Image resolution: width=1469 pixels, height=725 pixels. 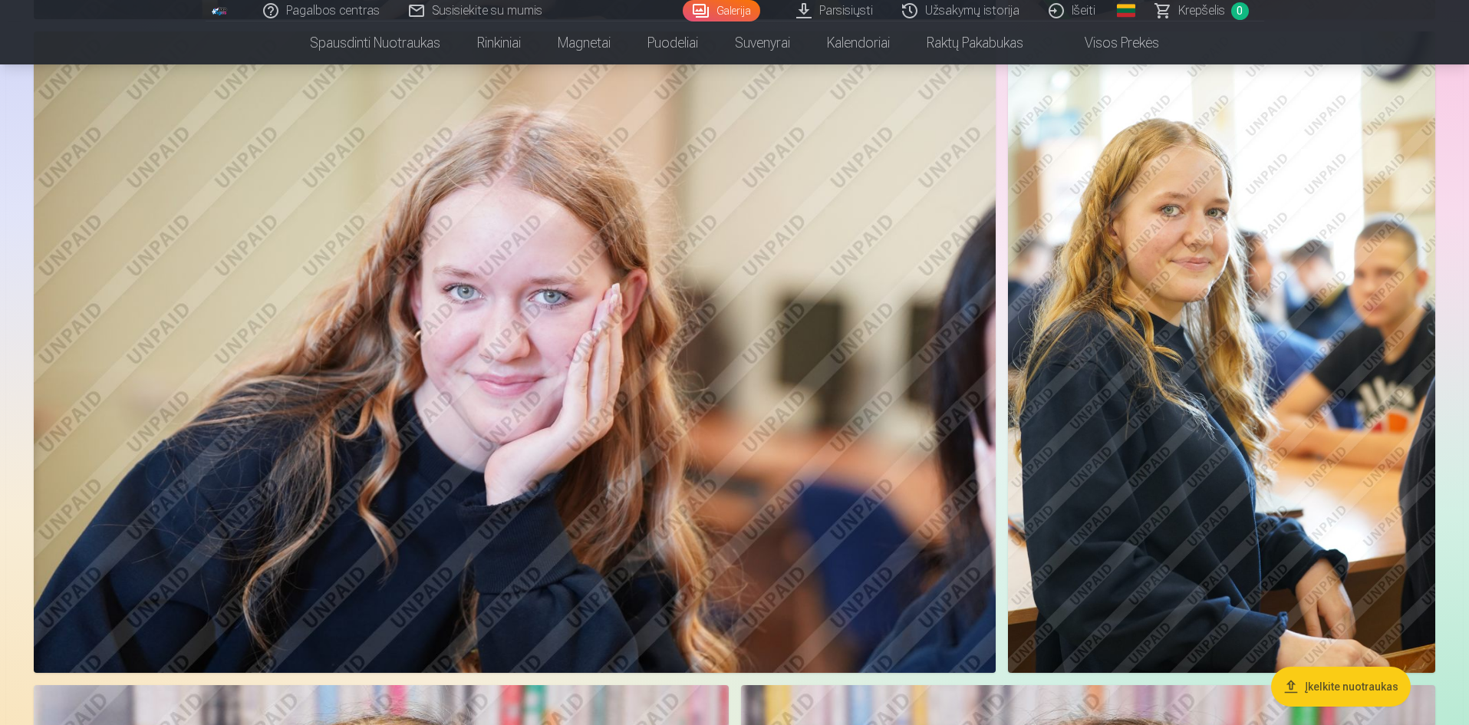 What do you see at coordinates (762, 43) in the screenshot?
I see `a: Suvenyrai` at bounding box center [762, 43].